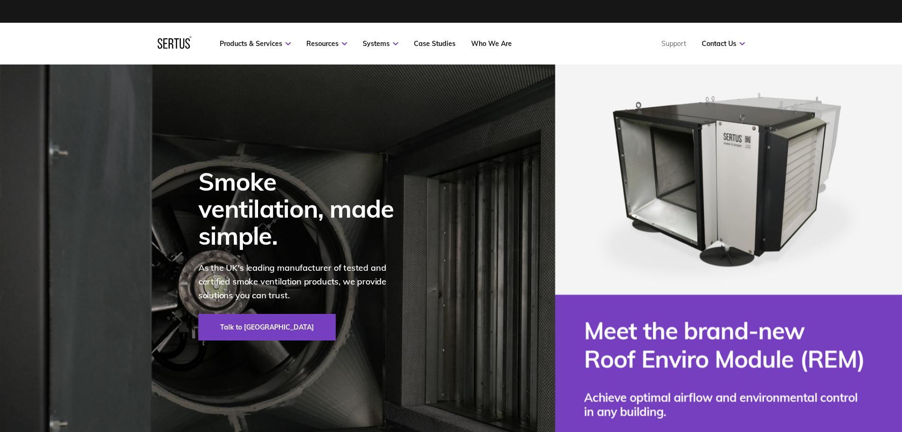  What do you see at coordinates (492, 44) in the screenshot?
I see `a: Who We Are` at bounding box center [492, 44].